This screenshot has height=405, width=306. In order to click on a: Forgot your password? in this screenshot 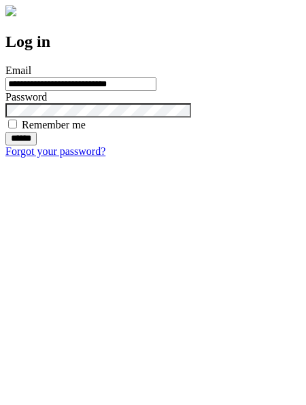, I will do `click(55, 151)`.